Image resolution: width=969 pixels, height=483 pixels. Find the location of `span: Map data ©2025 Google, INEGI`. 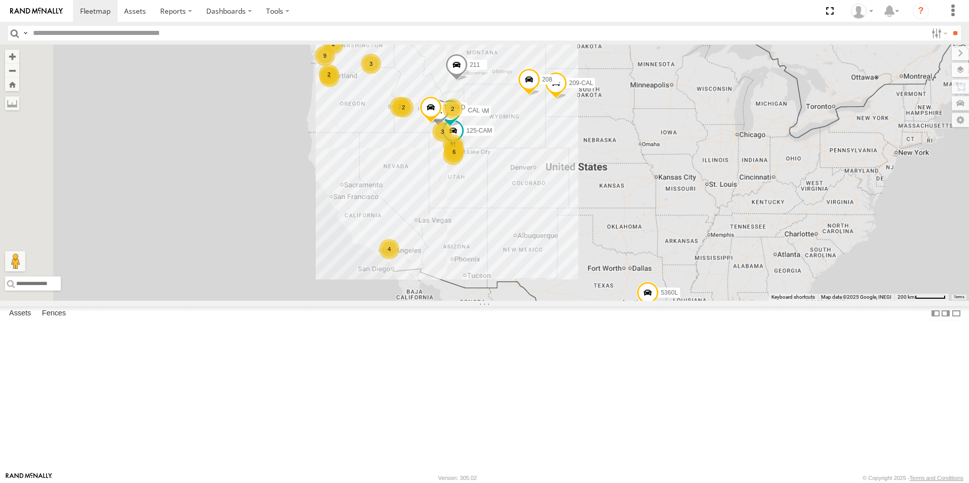

span: Map data ©2025 Google, INEGI is located at coordinates (856, 297).